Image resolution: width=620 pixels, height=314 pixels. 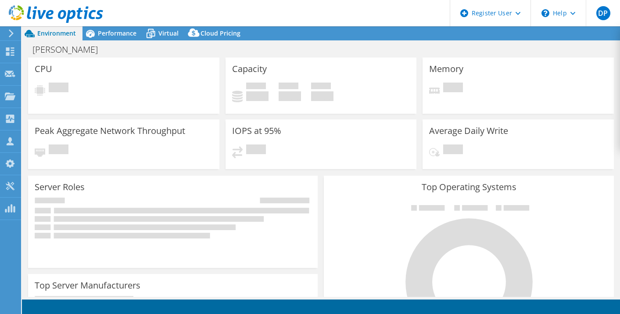 I want to click on h3: Memory, so click(x=446, y=69).